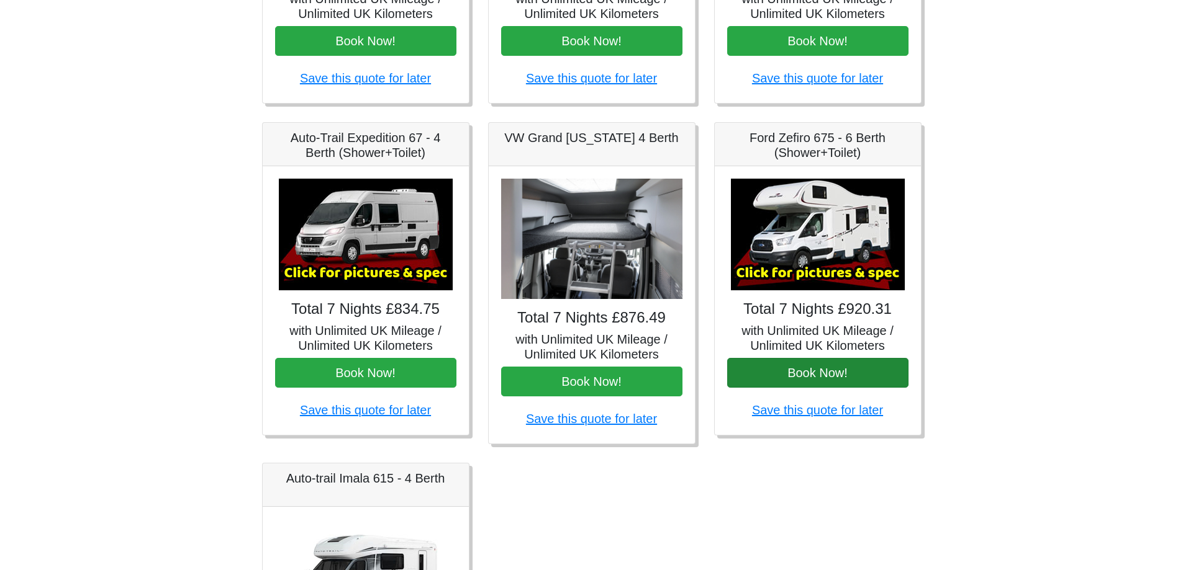 The image size is (1183, 570). What do you see at coordinates (818, 309) in the screenshot?
I see `h4: Total 7 Nights £920.31` at bounding box center [818, 309].